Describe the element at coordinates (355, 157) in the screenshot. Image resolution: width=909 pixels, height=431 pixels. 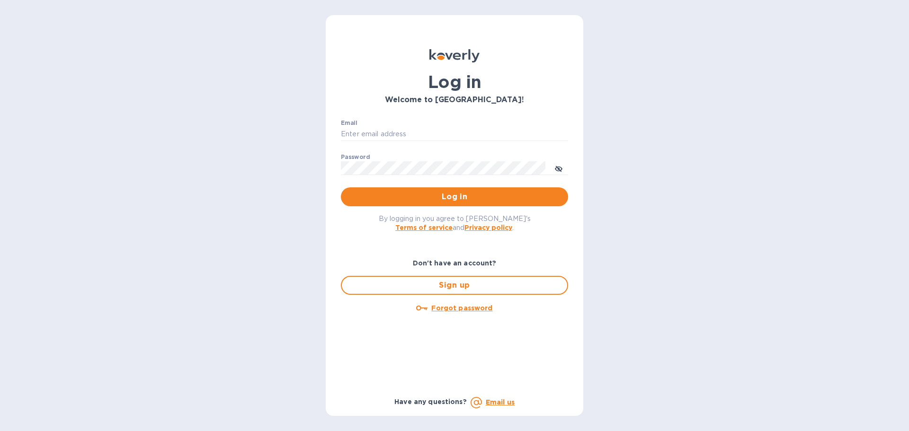
I see `label: Password` at that location.